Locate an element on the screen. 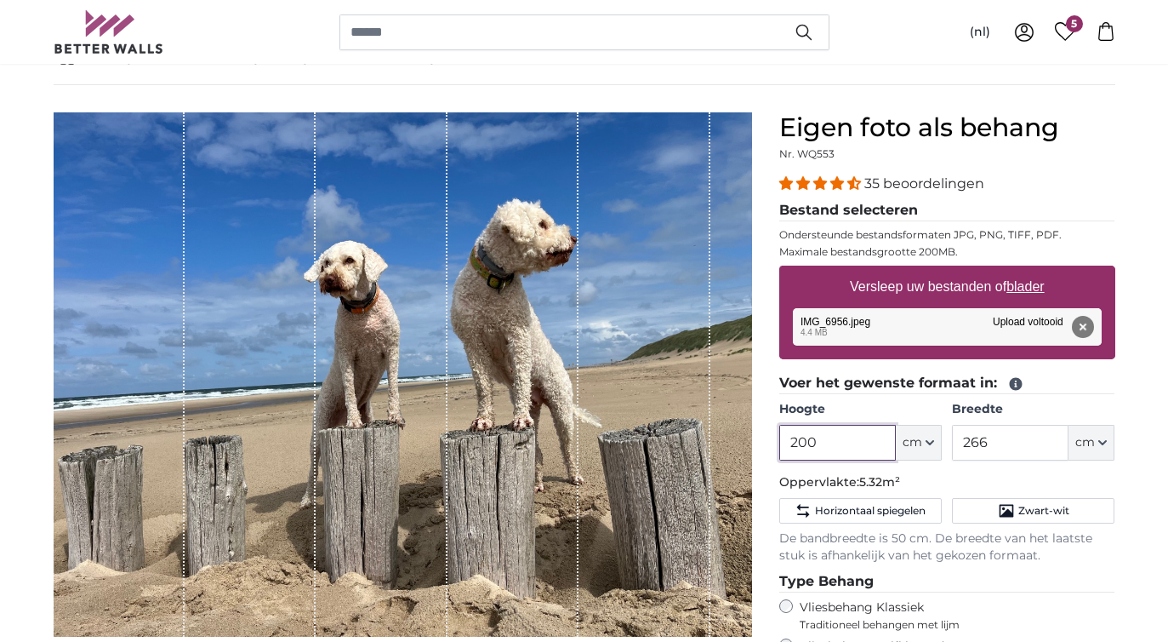 This screenshot has width=1168, height=642. span: 35 beoordelingen is located at coordinates (924, 183).